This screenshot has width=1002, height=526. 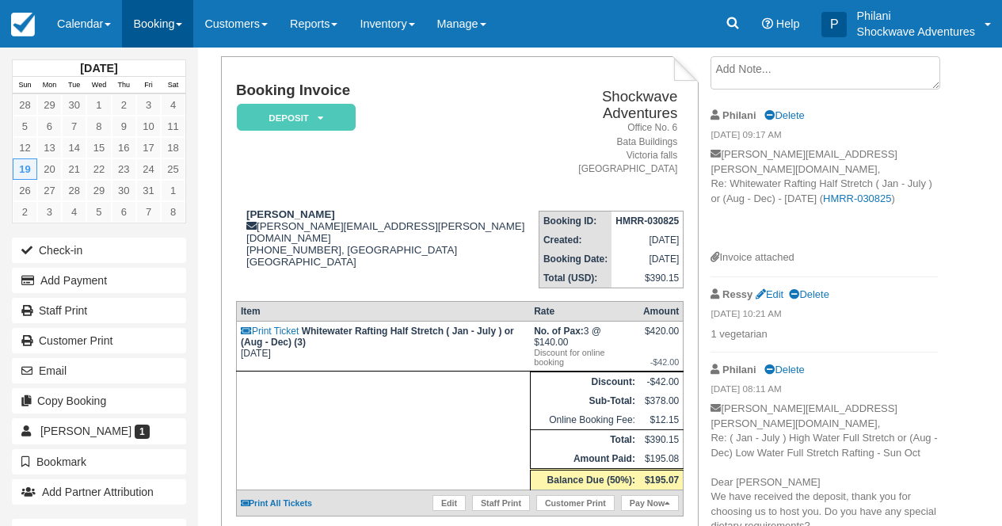 I want to click on button: Email, so click(x=99, y=371).